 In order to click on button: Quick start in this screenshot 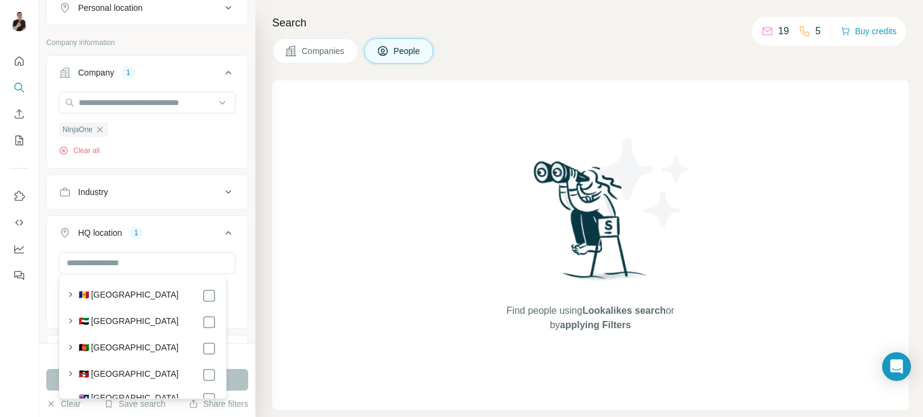, I will do `click(19, 61)`.